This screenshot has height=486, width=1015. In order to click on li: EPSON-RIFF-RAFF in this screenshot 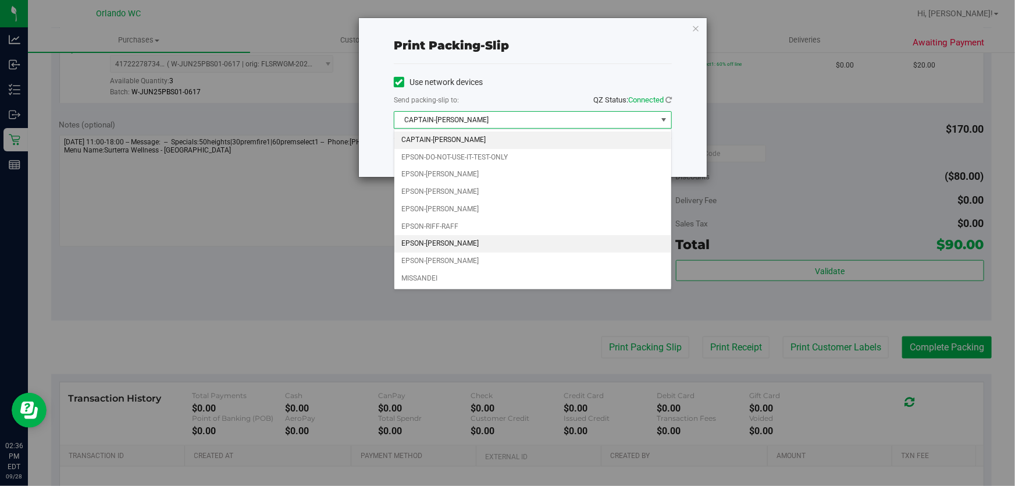, I will do `click(533, 227)`.